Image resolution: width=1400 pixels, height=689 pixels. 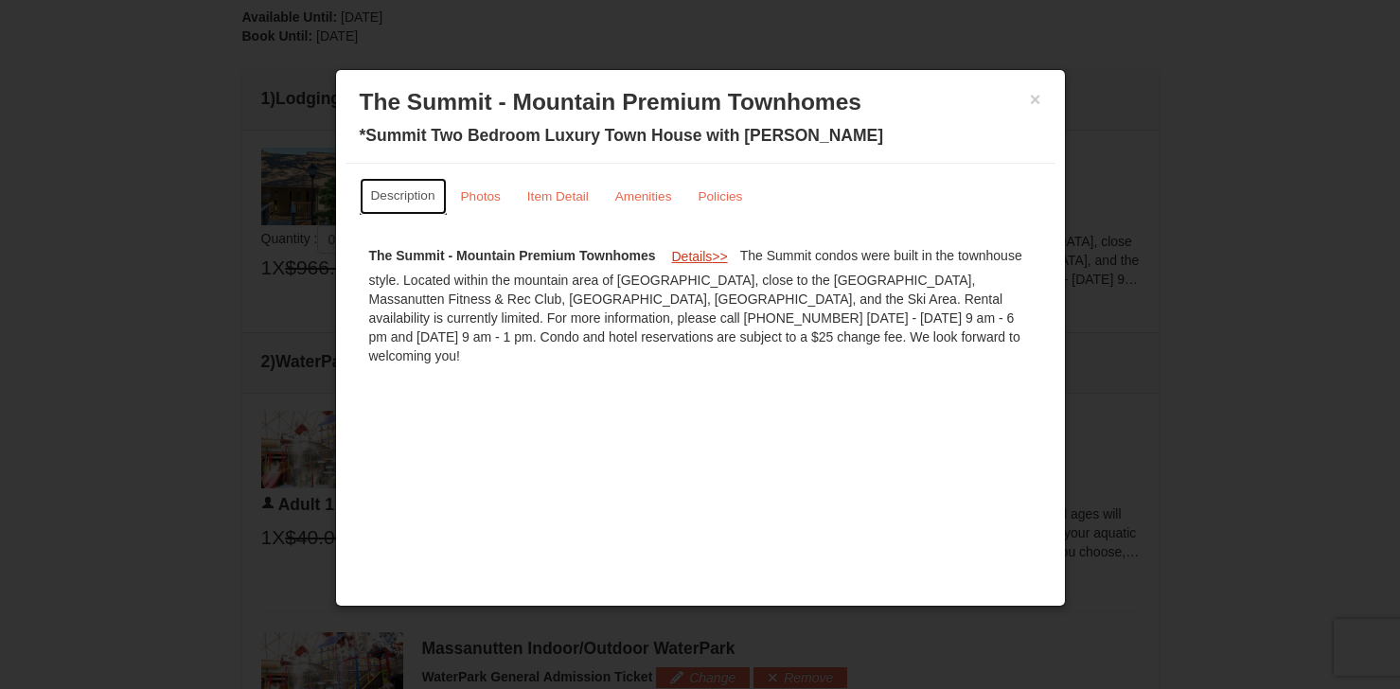 I want to click on small: Photos, so click(x=481, y=196).